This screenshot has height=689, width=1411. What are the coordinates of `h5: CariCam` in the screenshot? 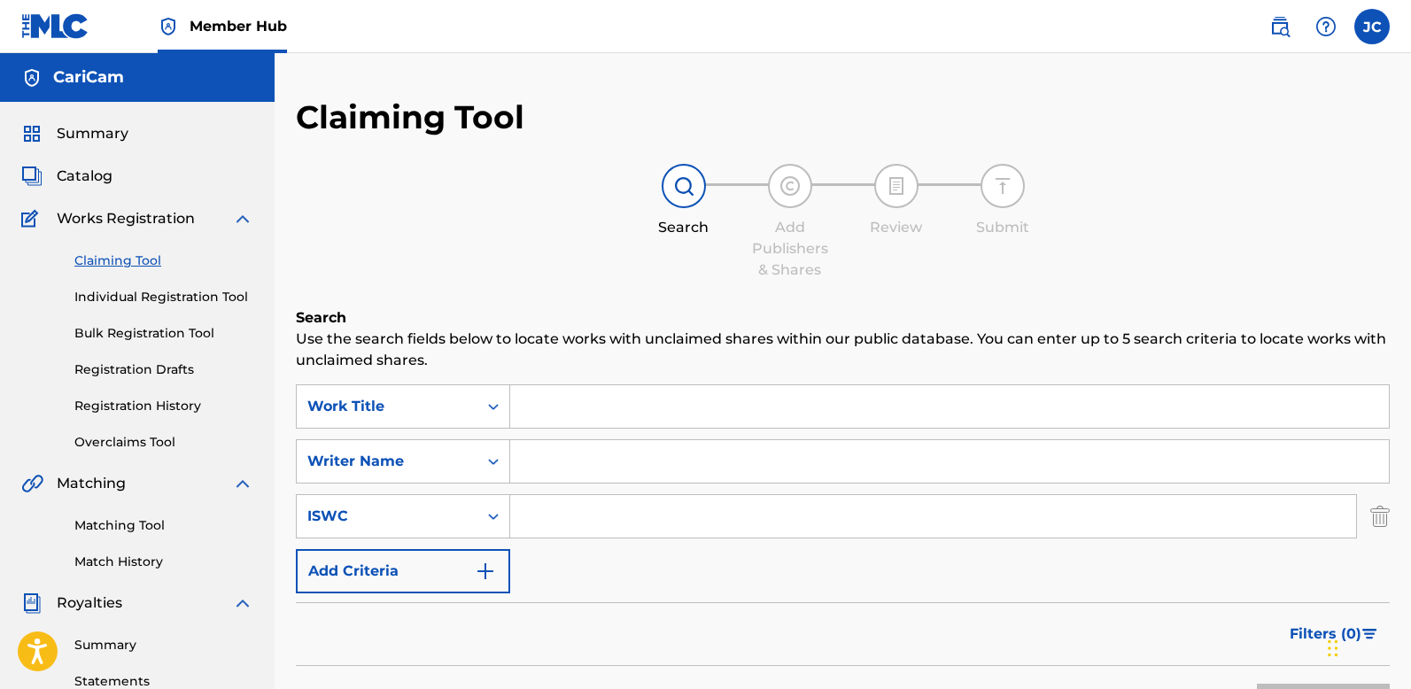 It's located at (89, 77).